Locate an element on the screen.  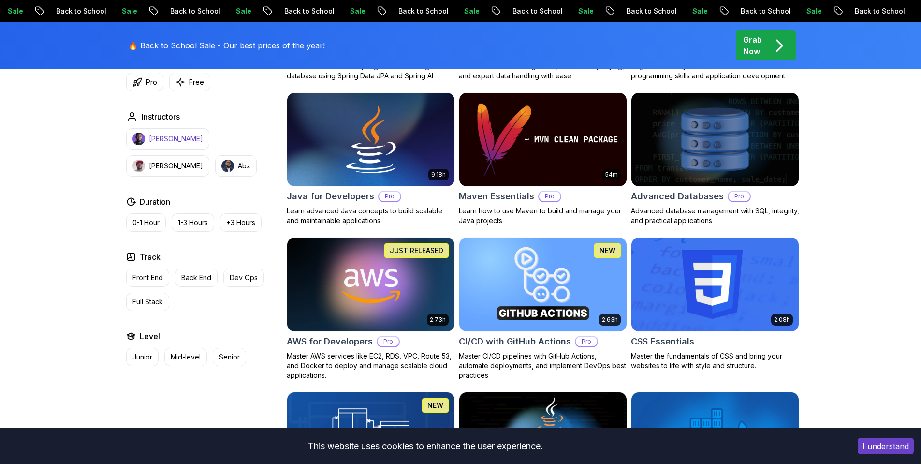
button: Back End is located at coordinates (196, 277).